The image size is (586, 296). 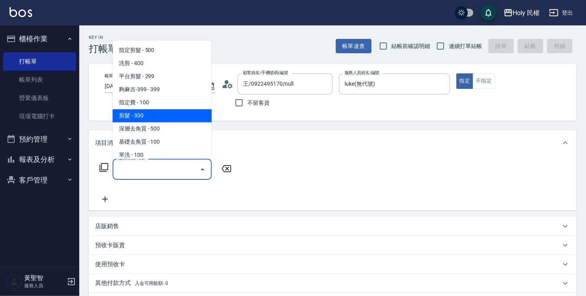 What do you see at coordinates (354, 46) in the screenshot?
I see `button: 帳單速查` at bounding box center [354, 46].